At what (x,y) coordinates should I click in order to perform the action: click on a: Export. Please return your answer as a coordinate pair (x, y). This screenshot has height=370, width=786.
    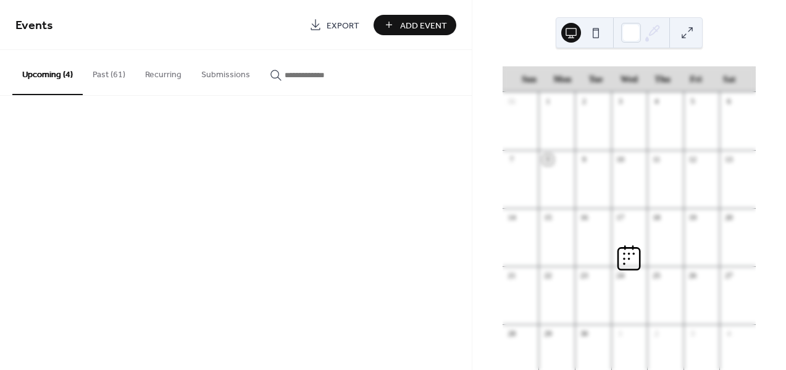
    Looking at the image, I should click on (334, 25).